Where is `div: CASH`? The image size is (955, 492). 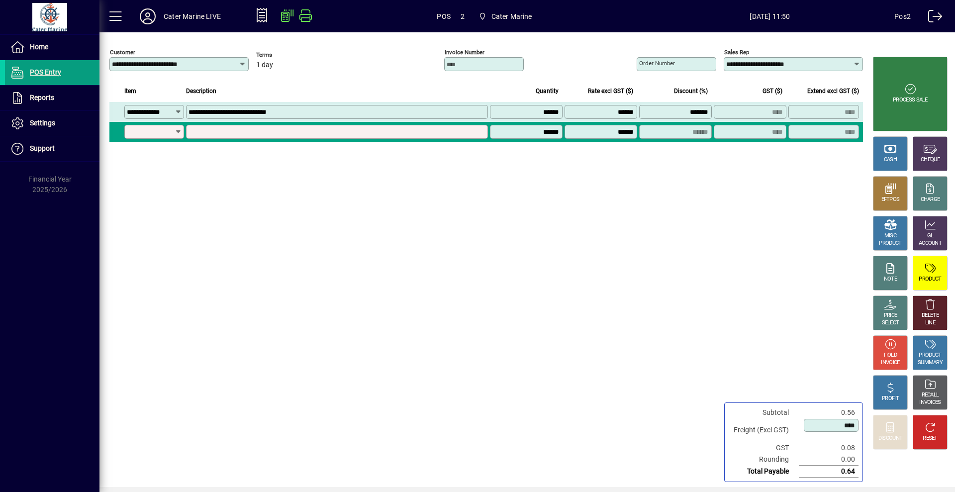 div: CASH is located at coordinates (891, 160).